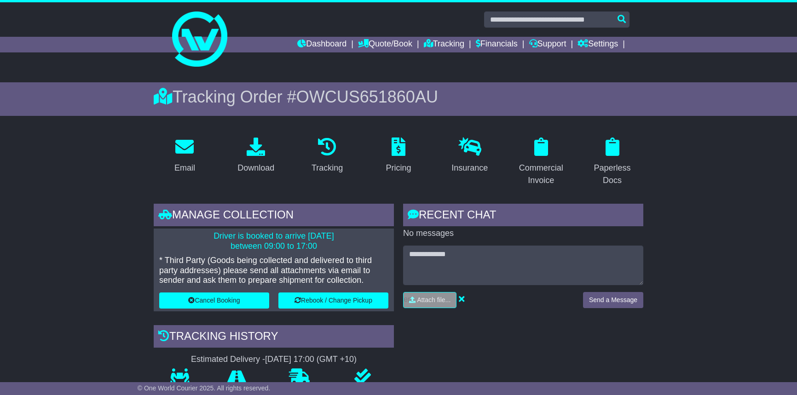 This screenshot has width=797, height=395. I want to click on a: Quote/Book, so click(385, 45).